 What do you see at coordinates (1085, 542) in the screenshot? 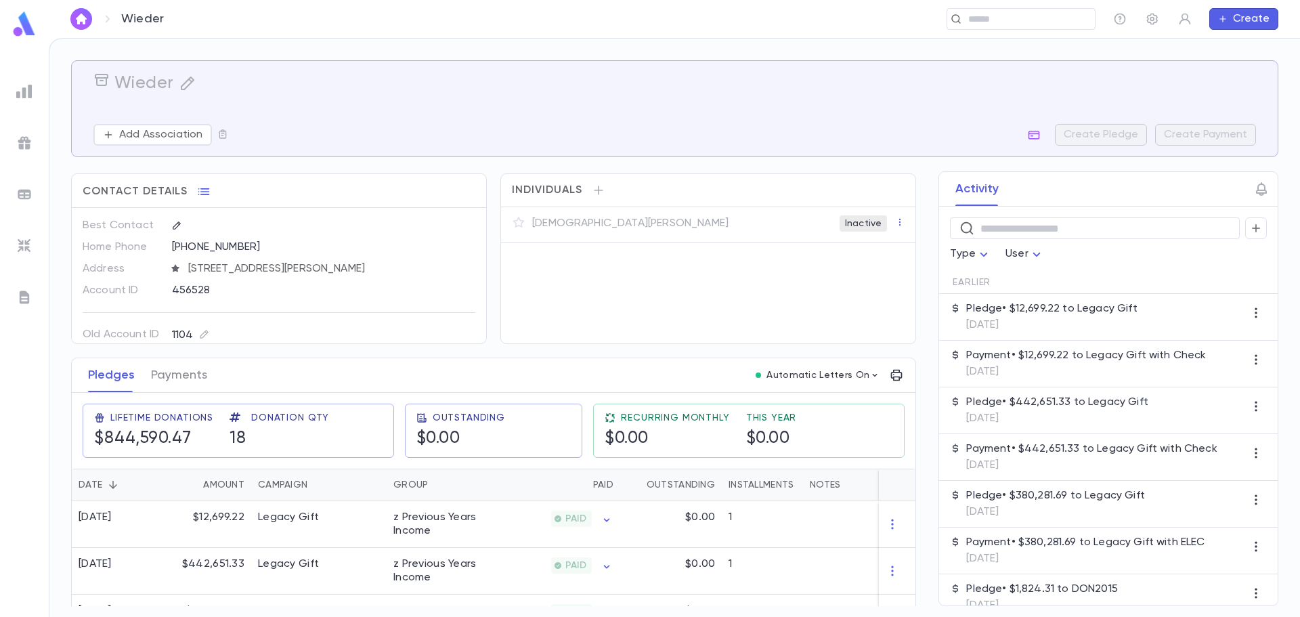
I see `p: Payment • $380,281.69 to Legacy Gift with ELEC` at bounding box center [1085, 542].